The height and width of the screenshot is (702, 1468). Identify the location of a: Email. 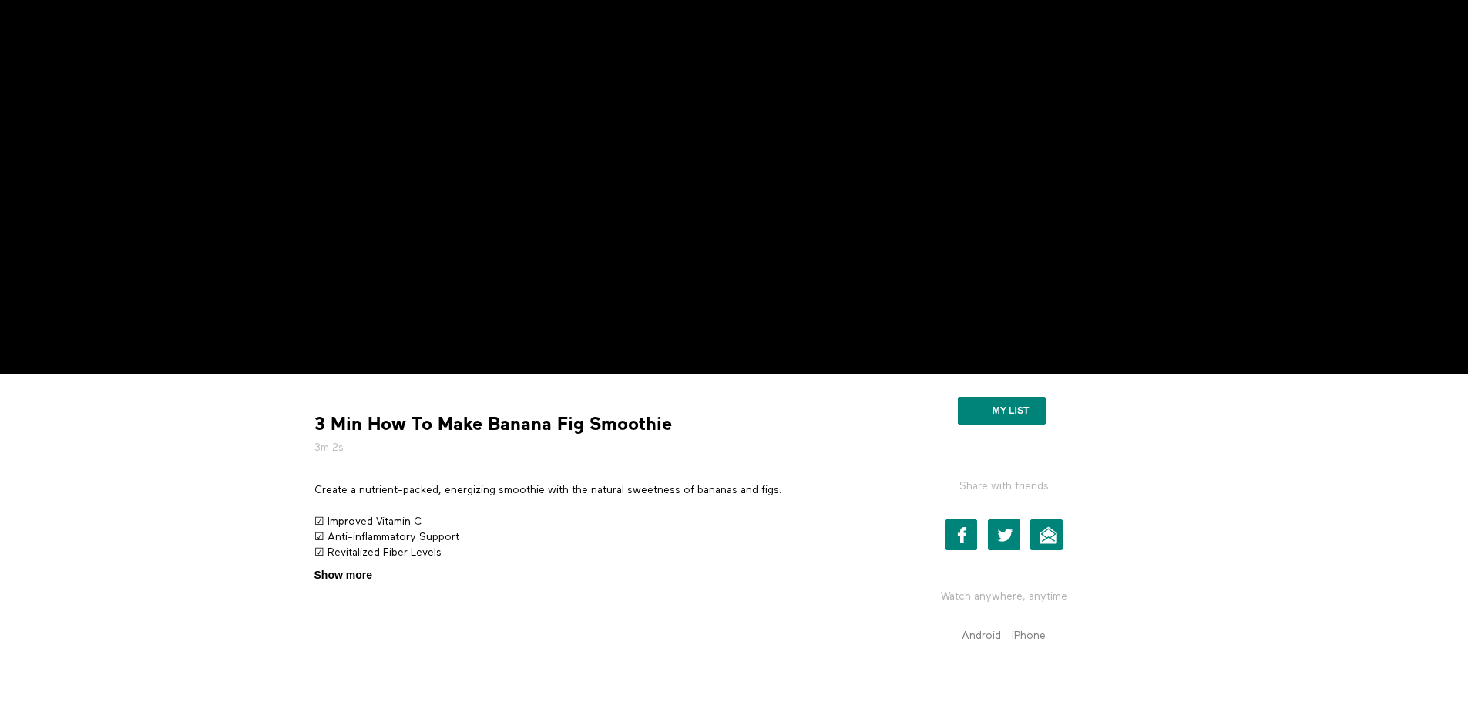
(1047, 535).